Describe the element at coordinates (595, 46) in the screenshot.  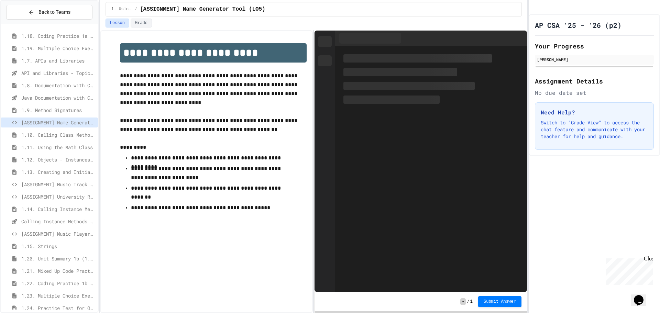
I see `h2: Your Progress` at that location.